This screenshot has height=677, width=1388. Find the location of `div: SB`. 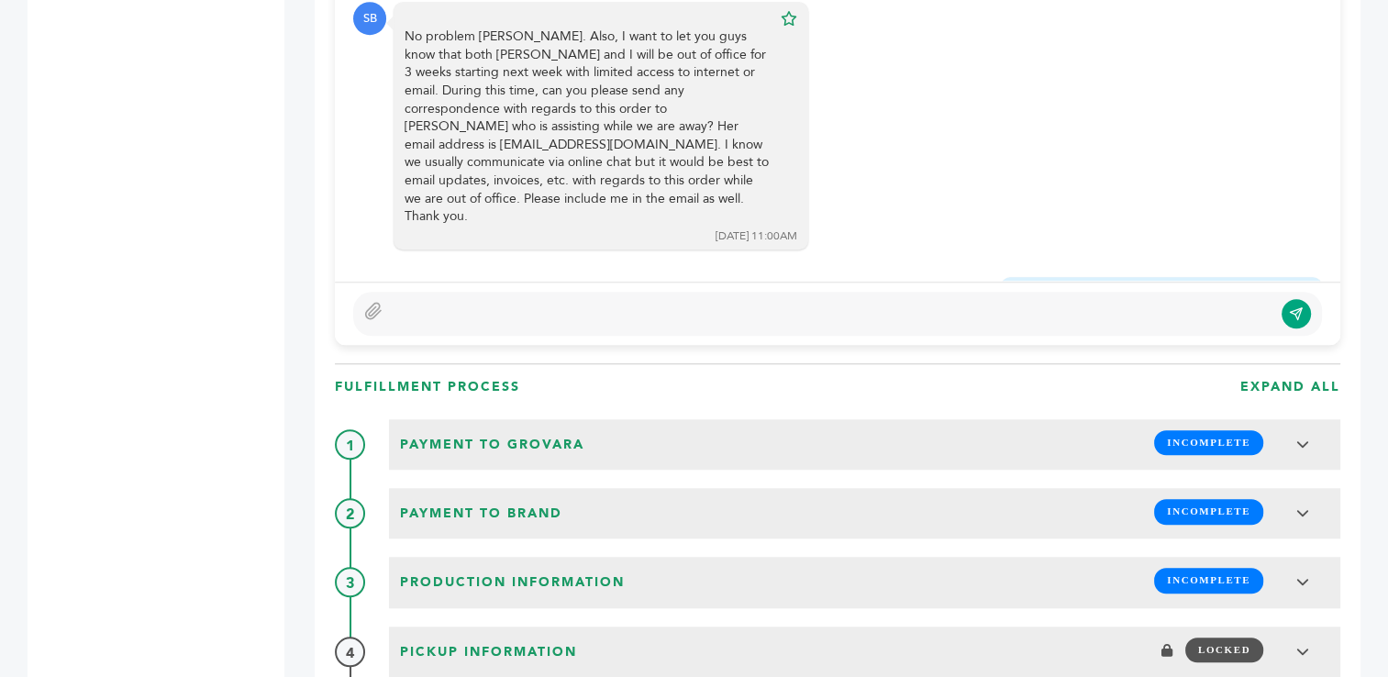

div: SB is located at coordinates (370, 18).